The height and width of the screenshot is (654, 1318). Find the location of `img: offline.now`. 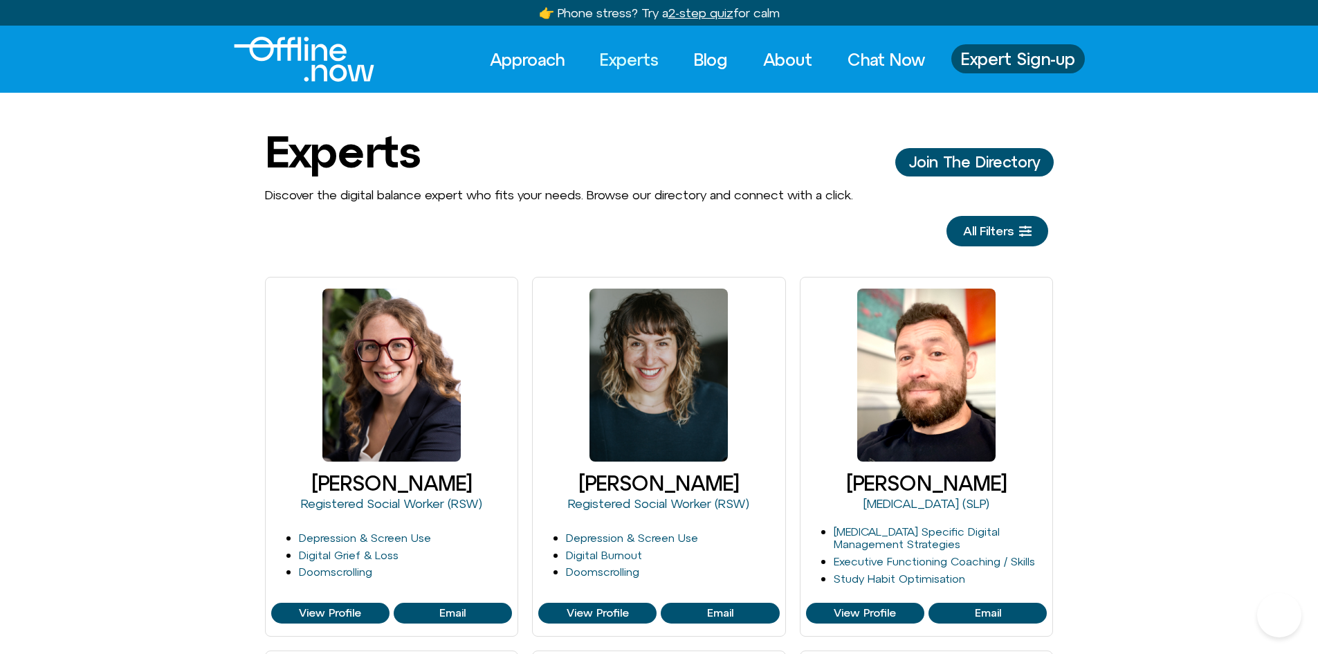

img: offline.now is located at coordinates (304, 59).